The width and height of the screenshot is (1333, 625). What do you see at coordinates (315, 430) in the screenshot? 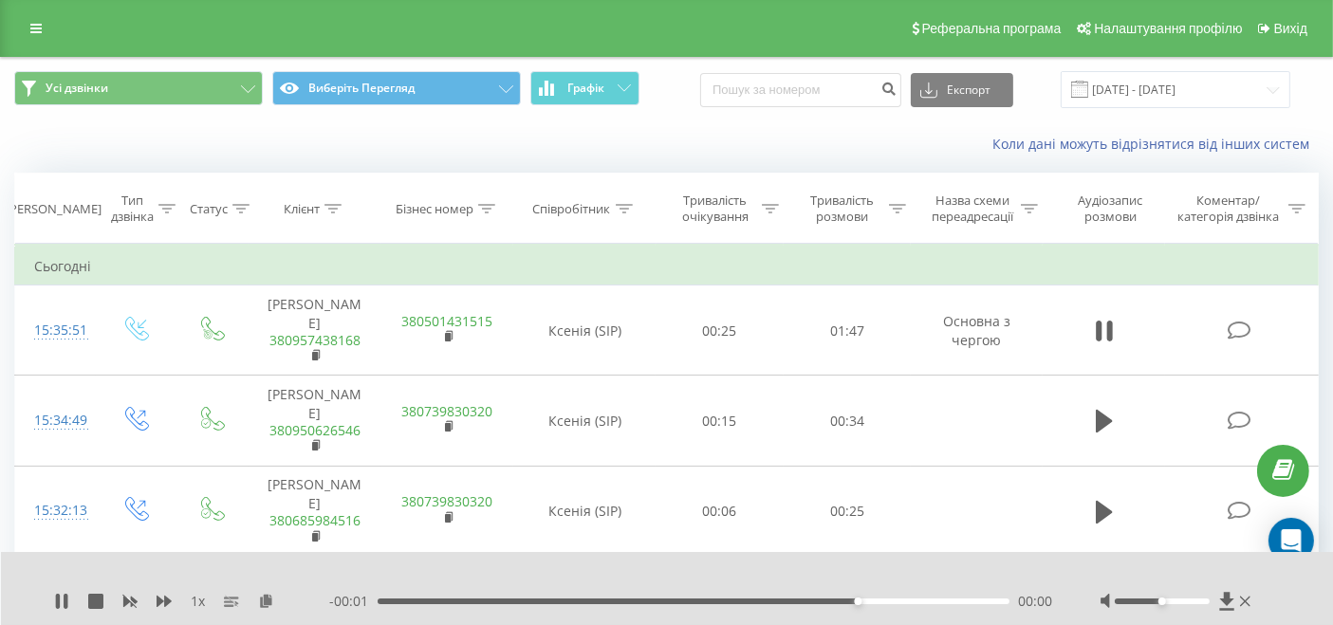
I see `a: 380950626546` at bounding box center [315, 430].